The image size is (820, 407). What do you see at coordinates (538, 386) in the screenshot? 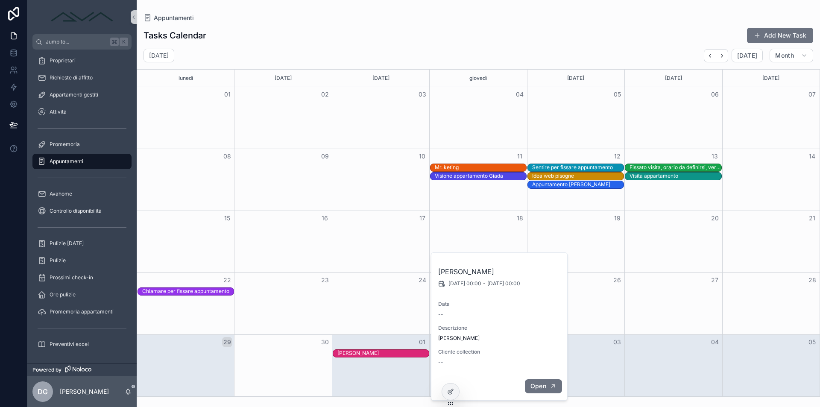
I see `span: Open` at bounding box center [538, 386].